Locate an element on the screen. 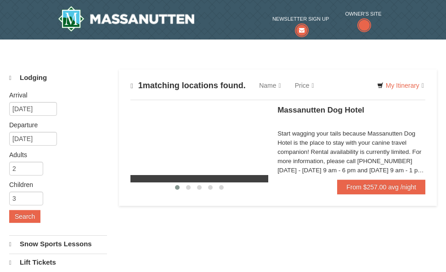  a: Name is located at coordinates (270, 85).